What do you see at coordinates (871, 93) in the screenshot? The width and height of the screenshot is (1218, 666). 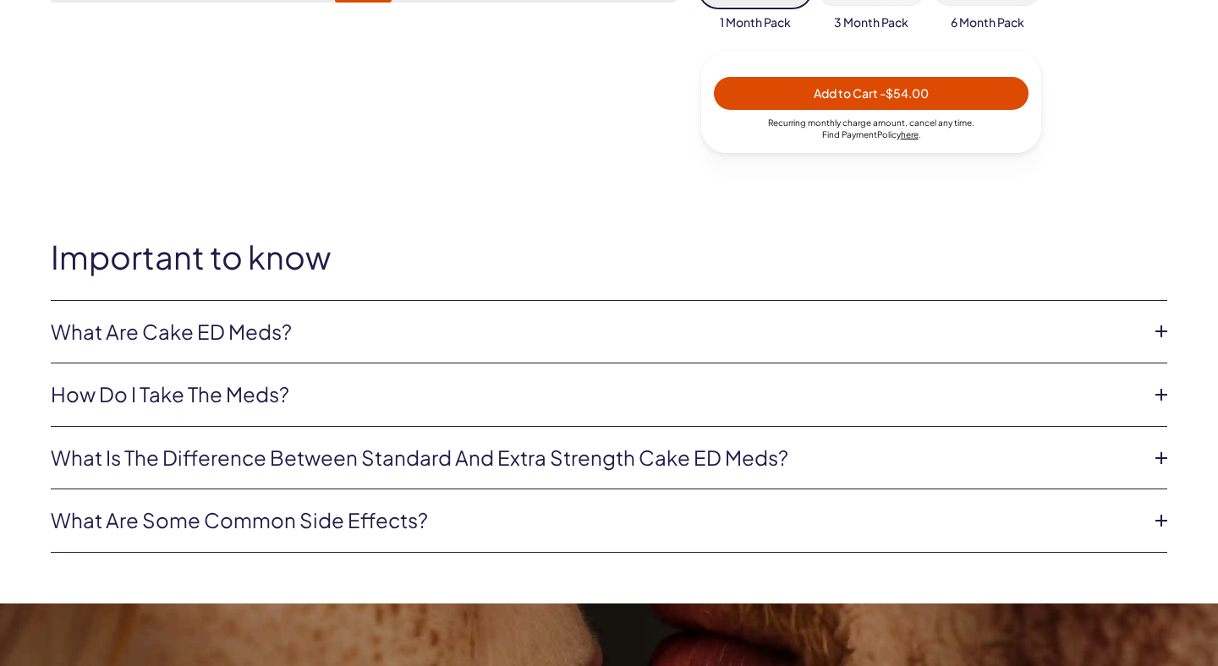 I see `span: Add to Cart` at bounding box center [871, 93].